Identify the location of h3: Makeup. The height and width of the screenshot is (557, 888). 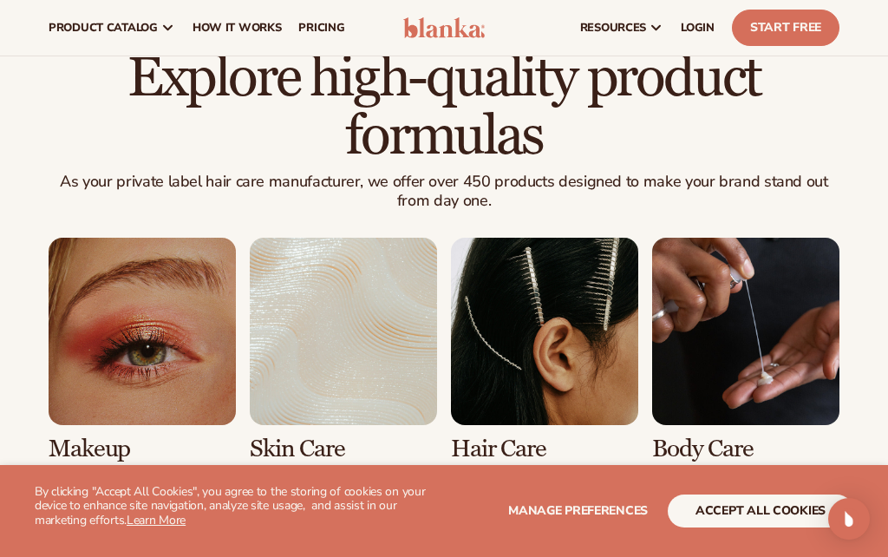
(142, 448).